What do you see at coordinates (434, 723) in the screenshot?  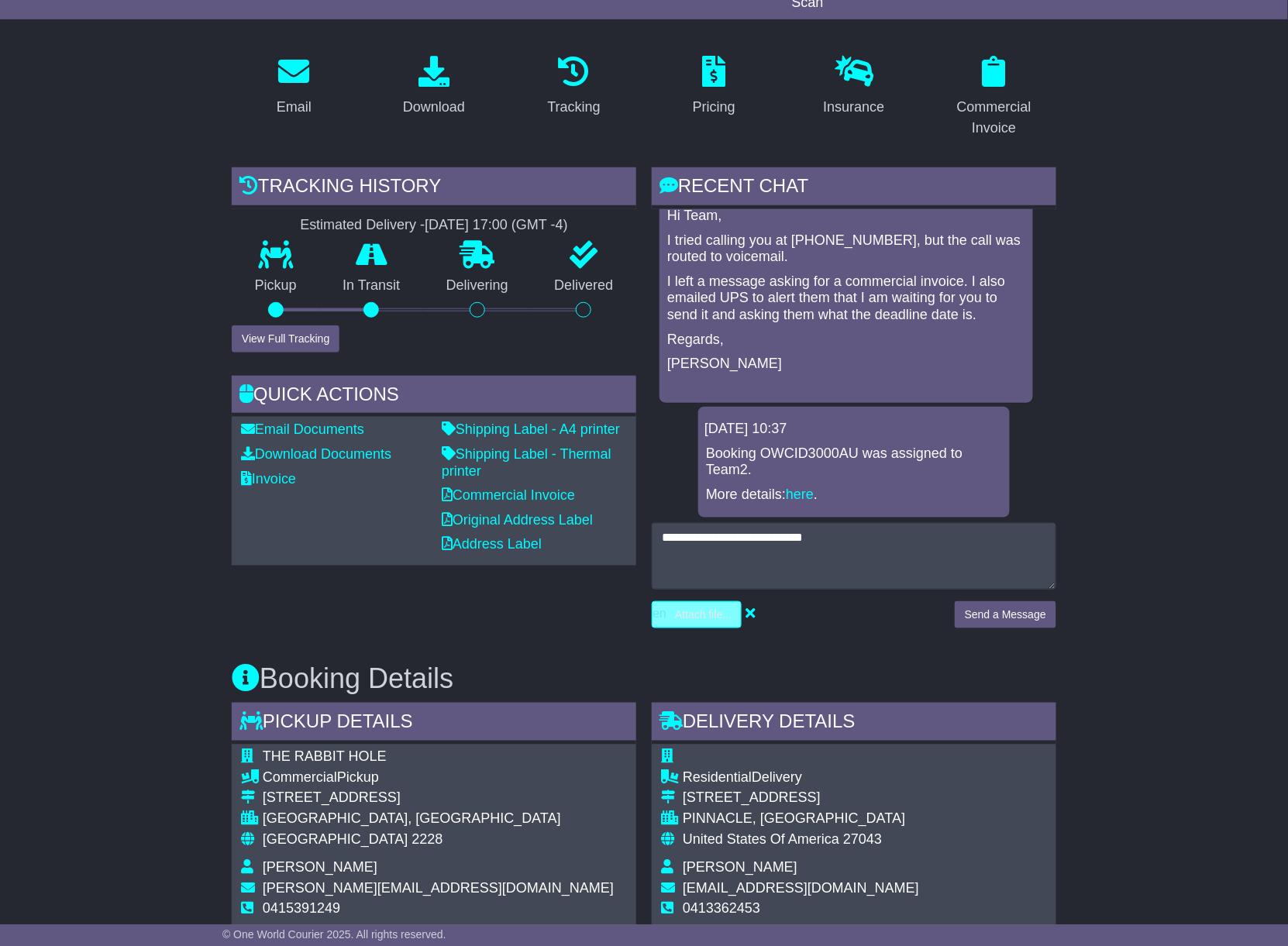 I see `div: Pickup Details` at bounding box center [434, 723].